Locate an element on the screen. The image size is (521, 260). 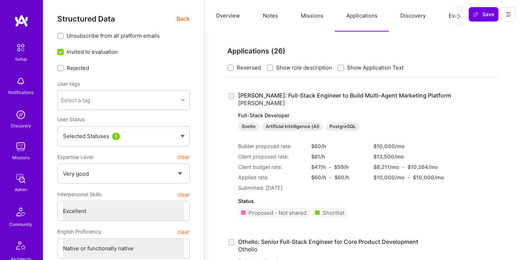
i: icon Chevron is located at coordinates (183, 100).